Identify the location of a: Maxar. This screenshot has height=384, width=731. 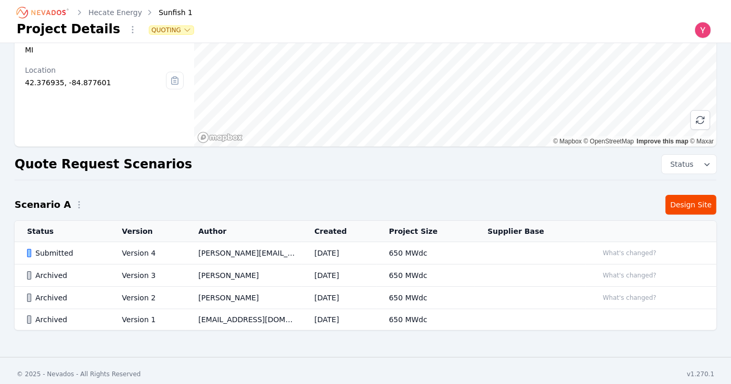
(701, 141).